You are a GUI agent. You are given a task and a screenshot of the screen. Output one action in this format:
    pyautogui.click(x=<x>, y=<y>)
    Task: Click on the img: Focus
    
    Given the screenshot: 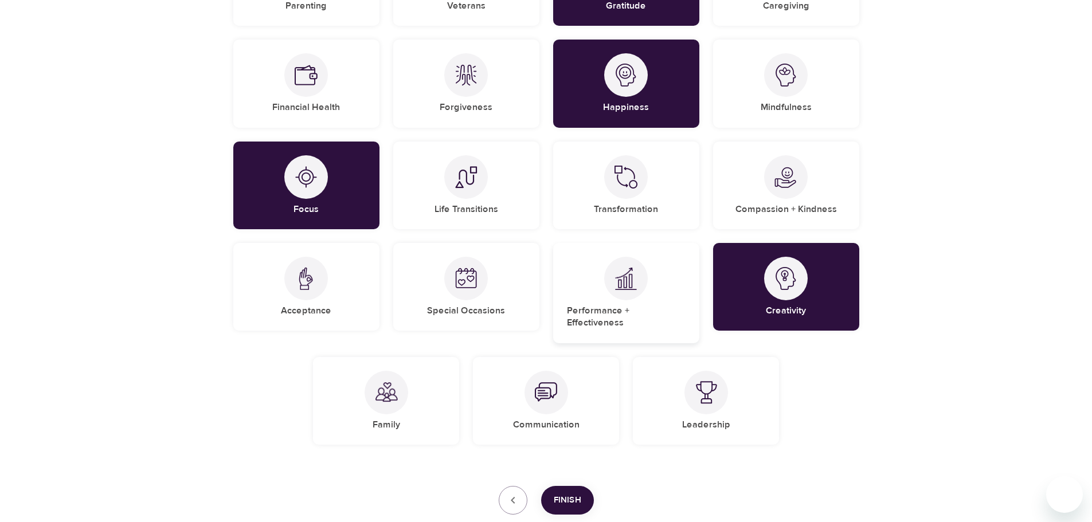 What is the action you would take?
    pyautogui.click(x=306, y=177)
    